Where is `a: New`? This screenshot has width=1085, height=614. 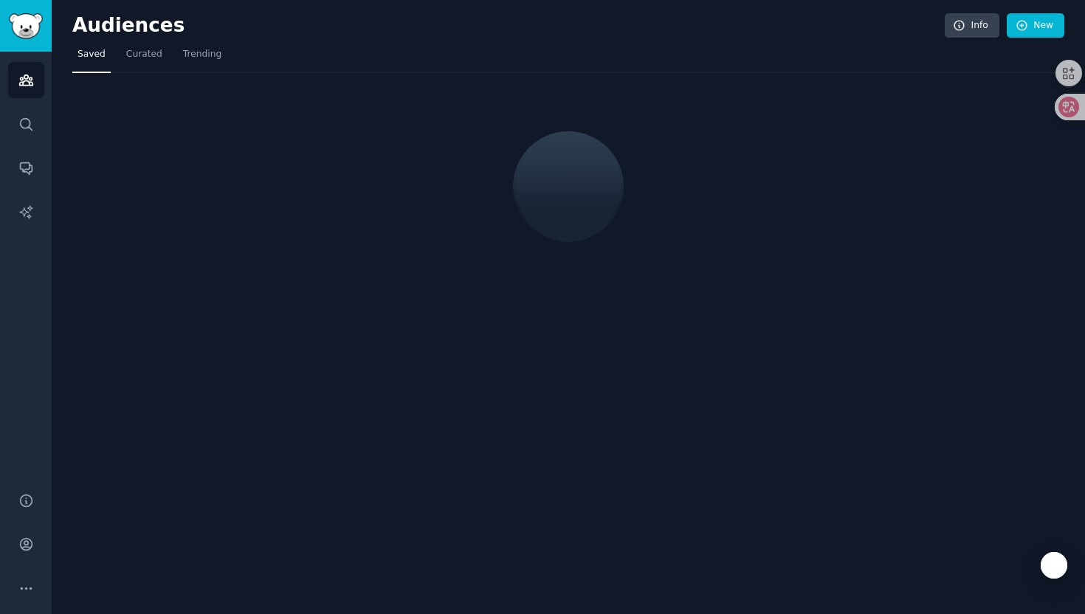
a: New is located at coordinates (1035, 26).